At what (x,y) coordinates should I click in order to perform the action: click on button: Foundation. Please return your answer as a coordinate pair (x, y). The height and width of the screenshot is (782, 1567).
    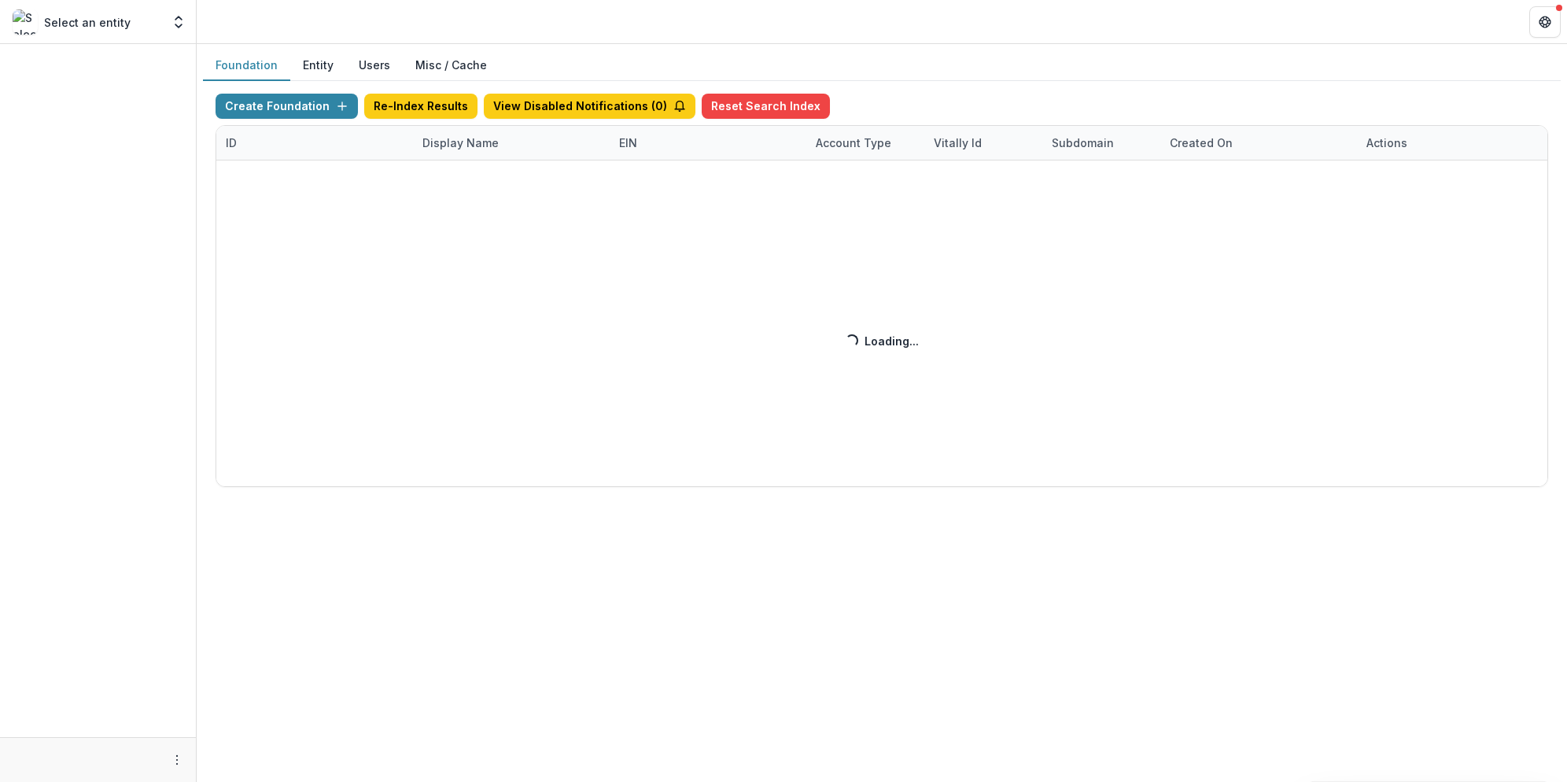
    Looking at the image, I should click on (246, 65).